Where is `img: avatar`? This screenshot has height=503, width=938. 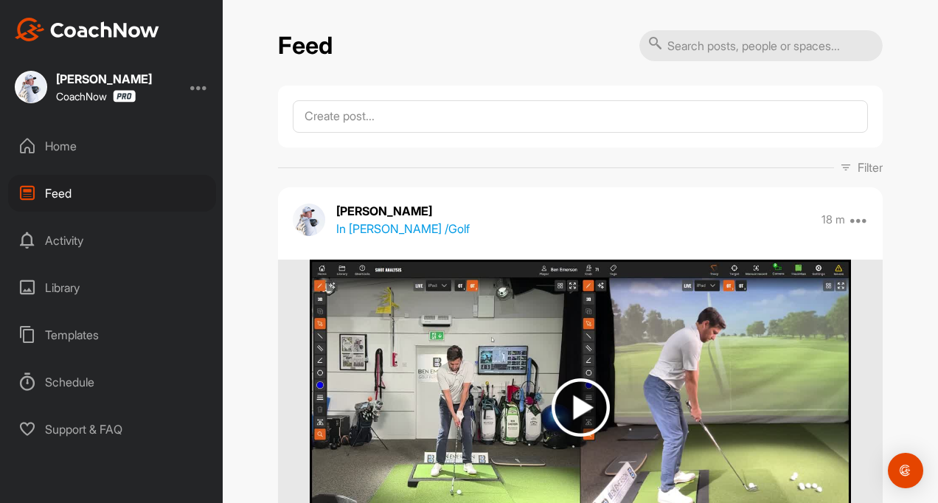 img: avatar is located at coordinates (309, 220).